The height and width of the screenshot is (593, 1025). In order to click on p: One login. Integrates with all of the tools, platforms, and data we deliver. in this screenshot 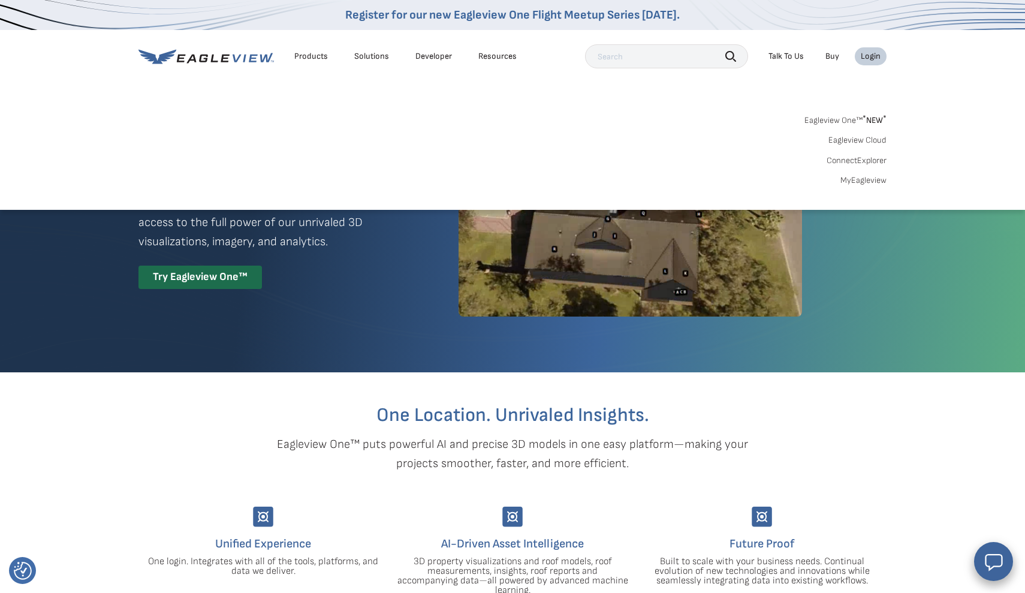, I will do `click(263, 566)`.